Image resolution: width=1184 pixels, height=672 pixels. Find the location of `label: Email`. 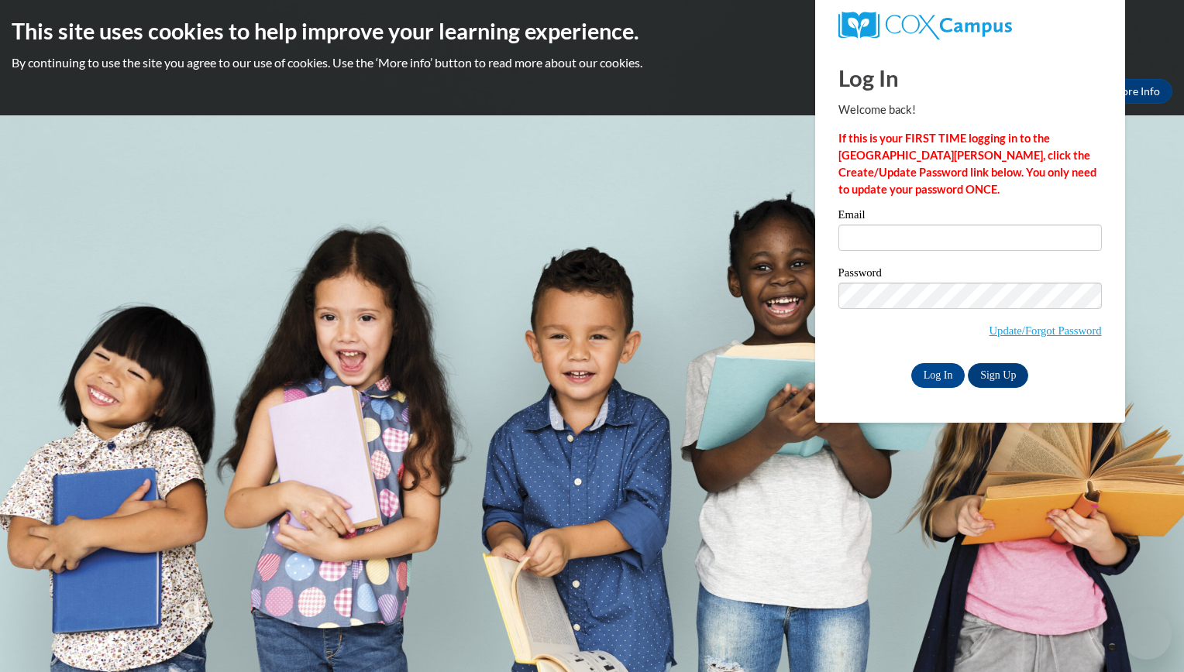

label: Email is located at coordinates (970, 217).